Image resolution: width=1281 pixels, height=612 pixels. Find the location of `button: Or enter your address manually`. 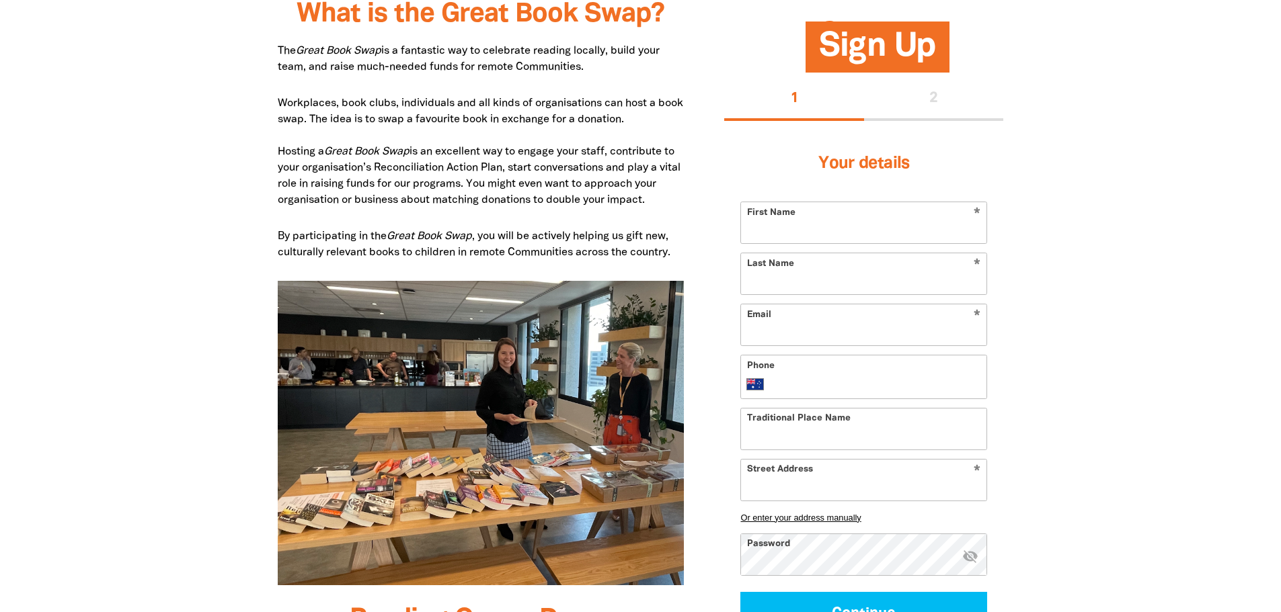

button: Or enter your address manually is located at coordinates (863, 517).